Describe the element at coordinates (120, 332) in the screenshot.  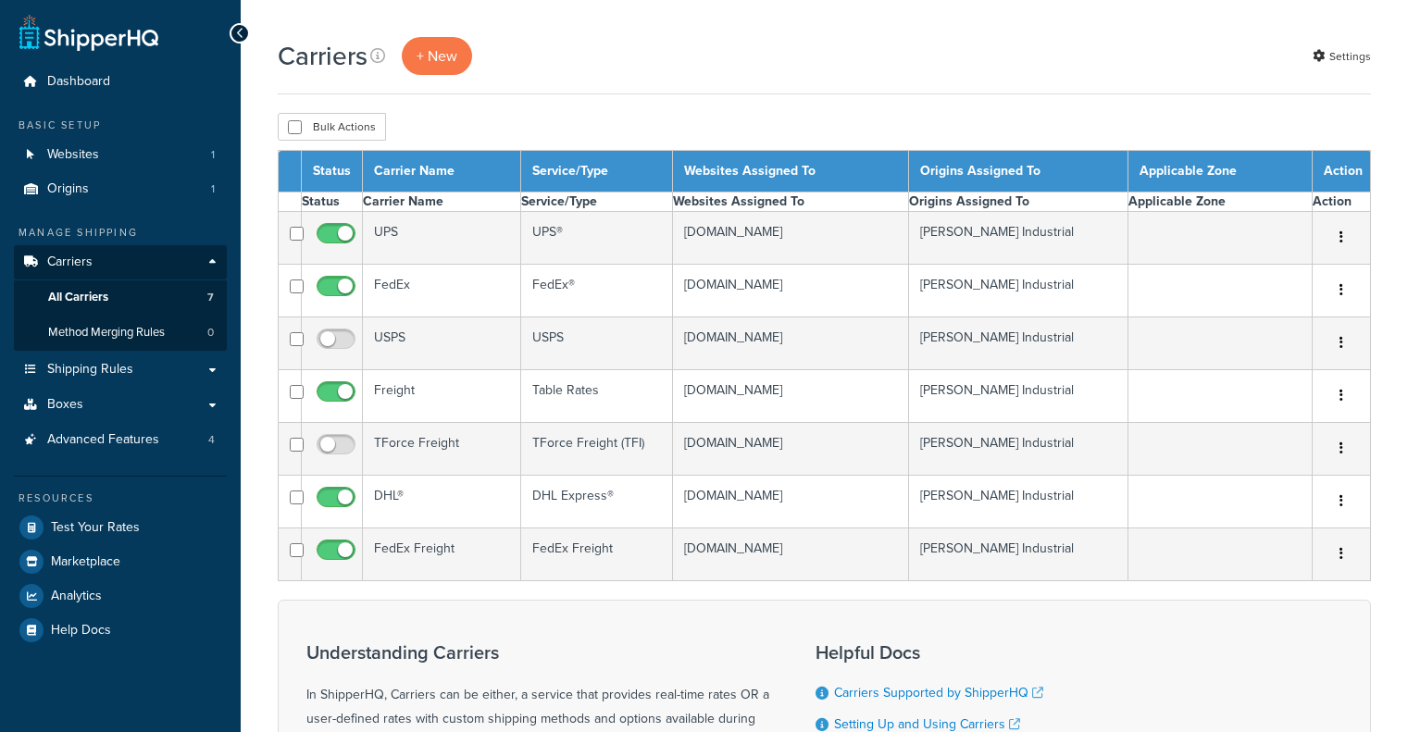
I see `li: Method Merging Rules` at that location.